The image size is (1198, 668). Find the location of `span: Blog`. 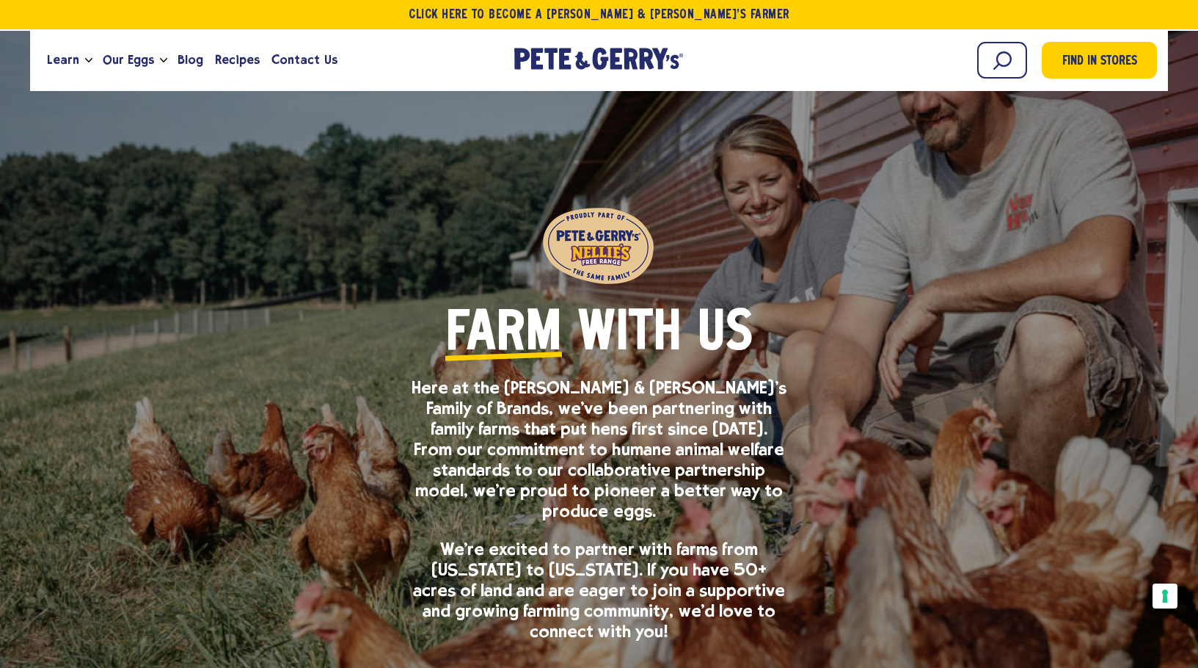

span: Blog is located at coordinates (190, 59).